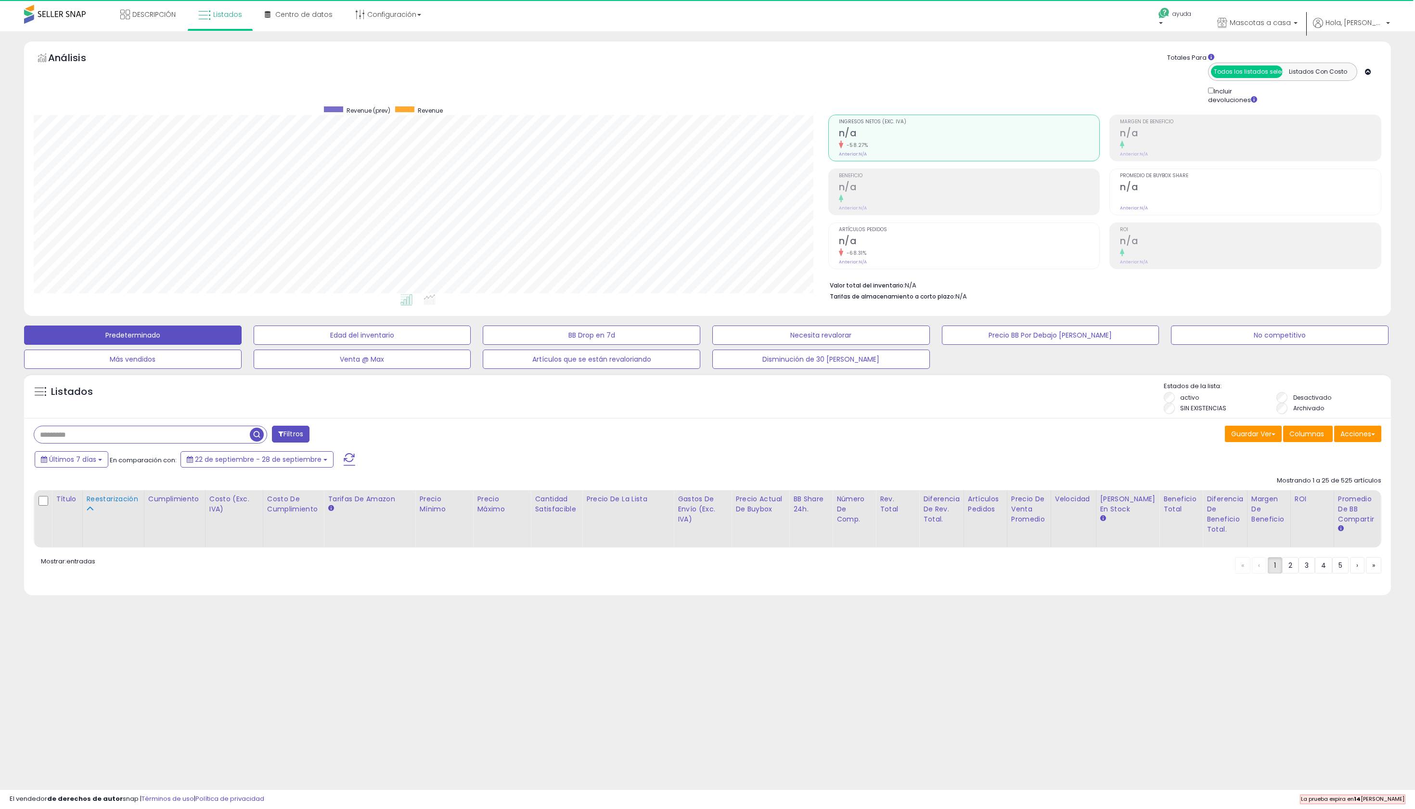  I want to click on a: 5, so click(1340, 565).